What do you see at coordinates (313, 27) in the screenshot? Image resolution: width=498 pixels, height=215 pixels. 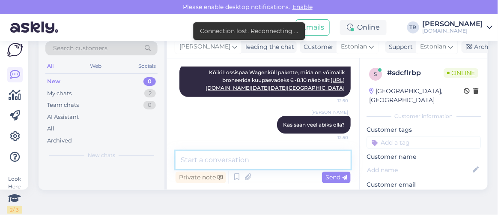 I see `button: Emails` at bounding box center [313, 27].